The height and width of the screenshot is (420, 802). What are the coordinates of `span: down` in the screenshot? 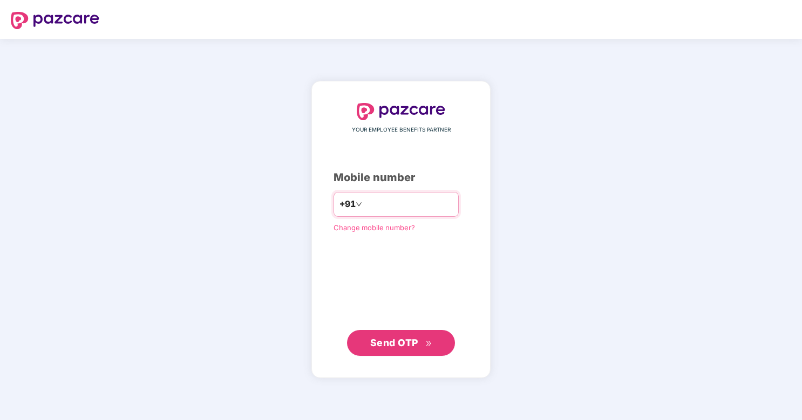 It's located at (359, 204).